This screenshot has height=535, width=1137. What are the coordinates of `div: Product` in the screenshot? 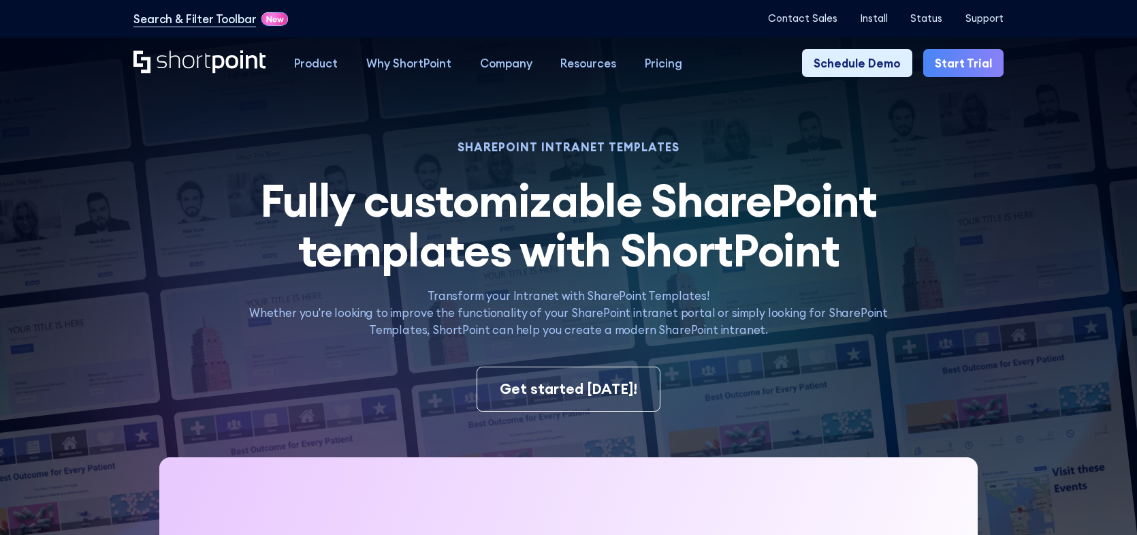 It's located at (316, 63).